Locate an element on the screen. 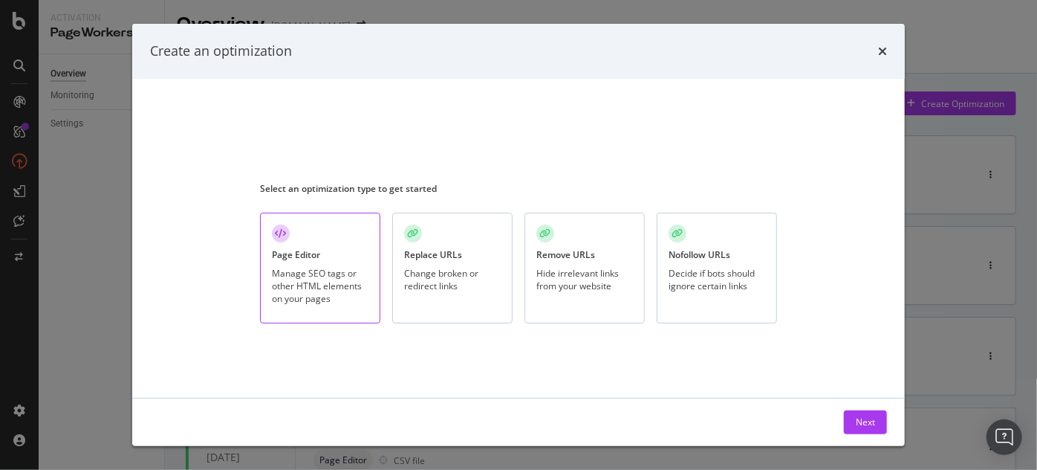 The width and height of the screenshot is (1037, 470). button: Next is located at coordinates (866, 422).